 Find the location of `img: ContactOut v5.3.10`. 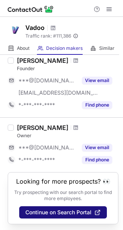

img: ContactOut v5.3.10 is located at coordinates (31, 9).